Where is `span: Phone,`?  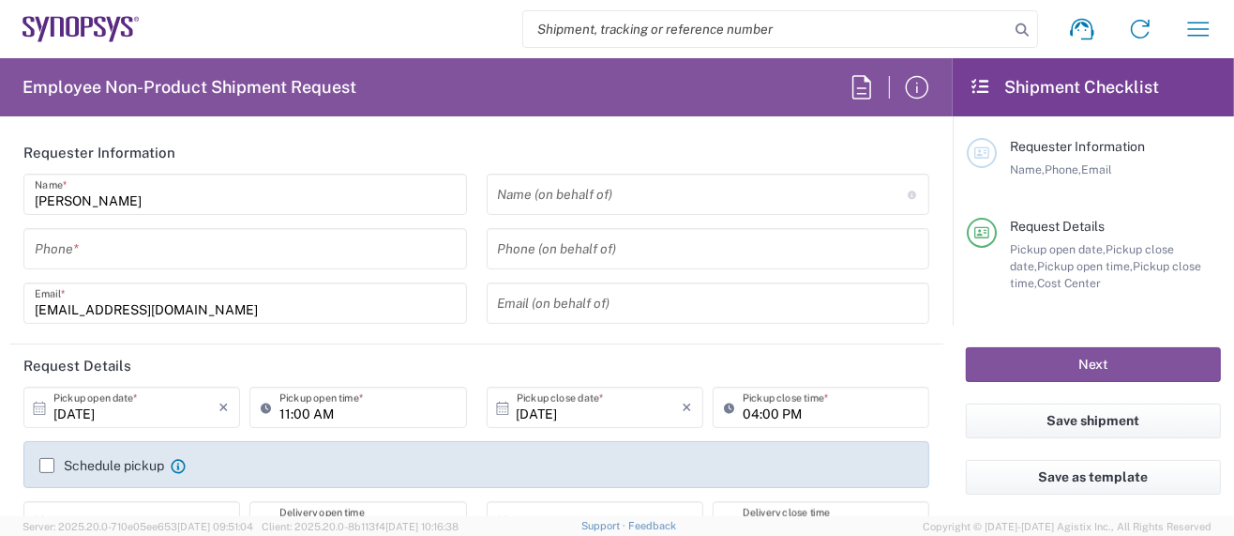
span: Phone, is located at coordinates (1063, 169).